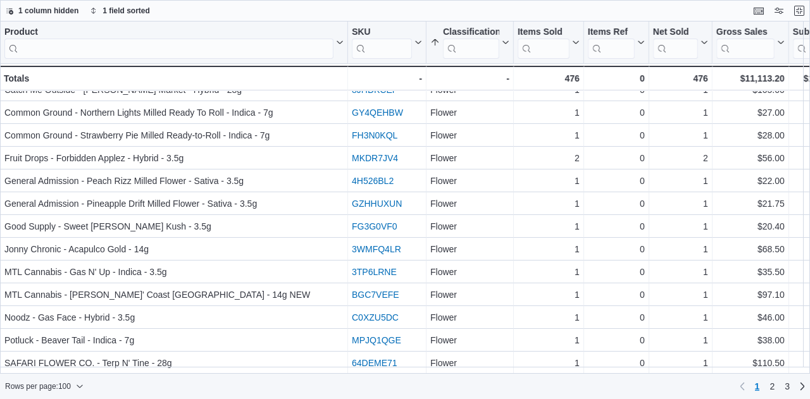  I want to click on button: Classification, so click(470, 42).